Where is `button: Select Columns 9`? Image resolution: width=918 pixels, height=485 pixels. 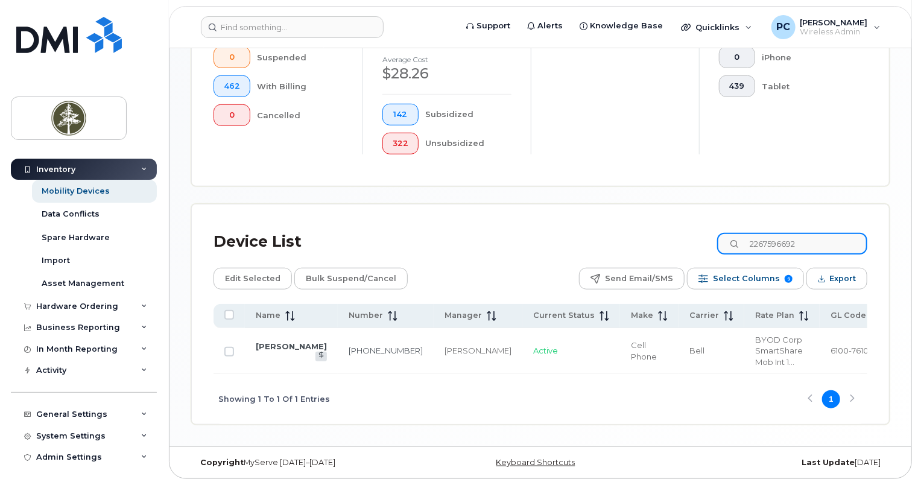 button: Select Columns 9 is located at coordinates (745, 279).